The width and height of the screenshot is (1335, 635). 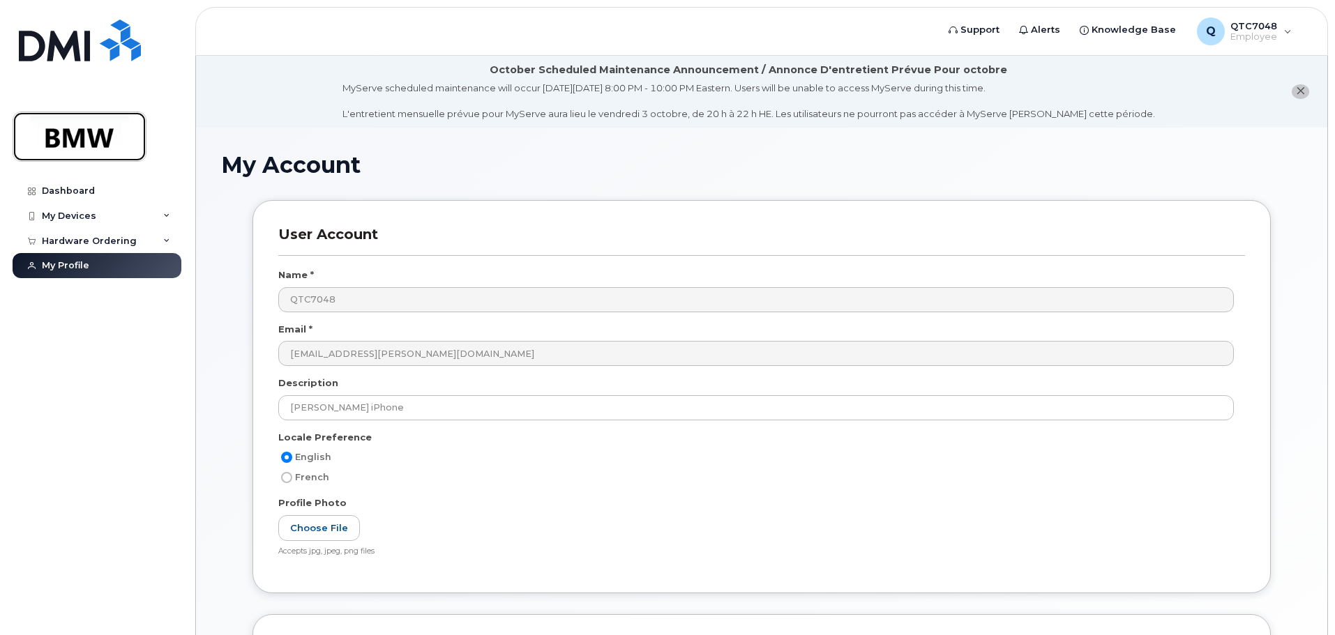 What do you see at coordinates (319, 528) in the screenshot?
I see `label: Choose File` at bounding box center [319, 528].